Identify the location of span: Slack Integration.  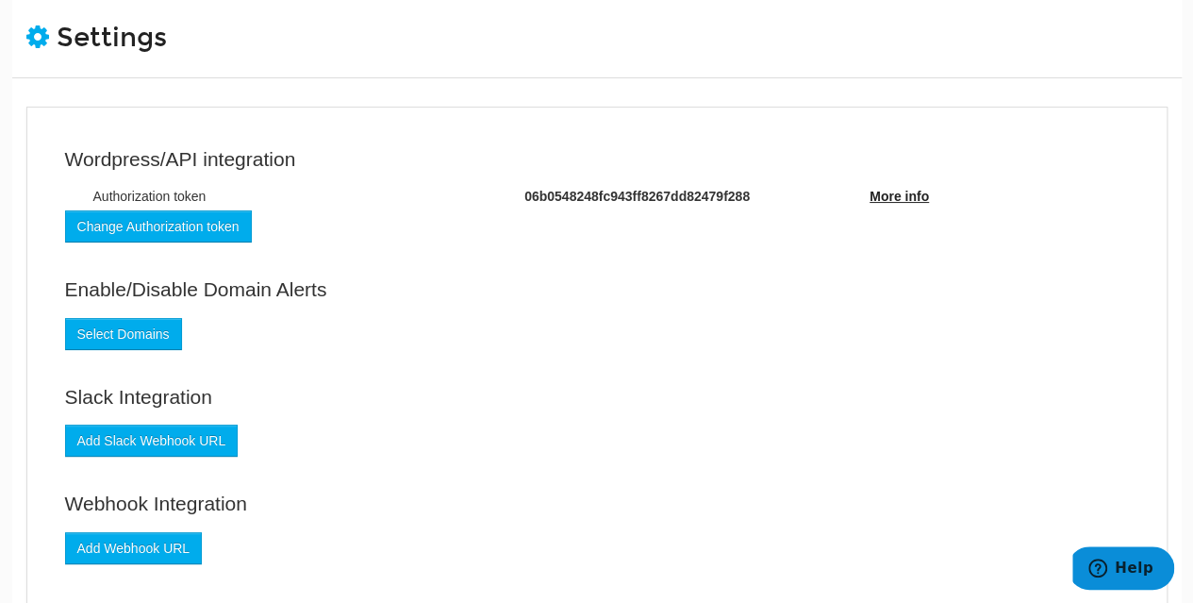
(139, 396).